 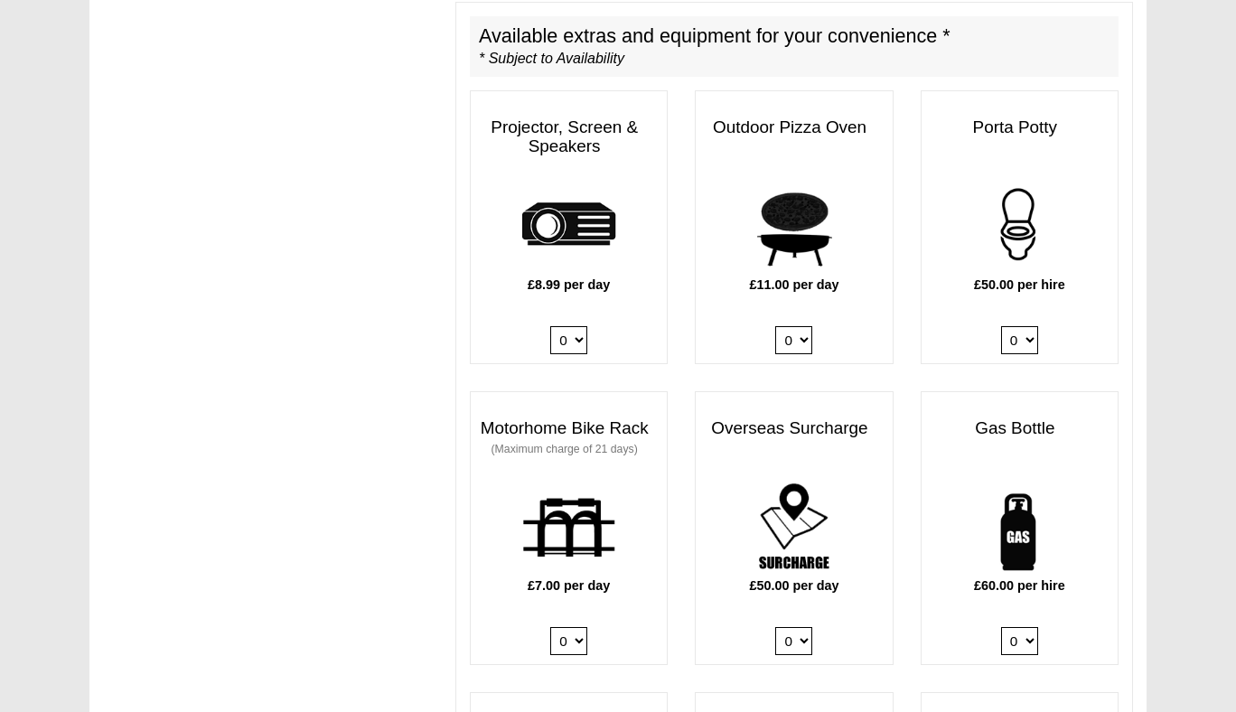 I want to click on img: gas-bottle.png, so click(x=1019, y=527).